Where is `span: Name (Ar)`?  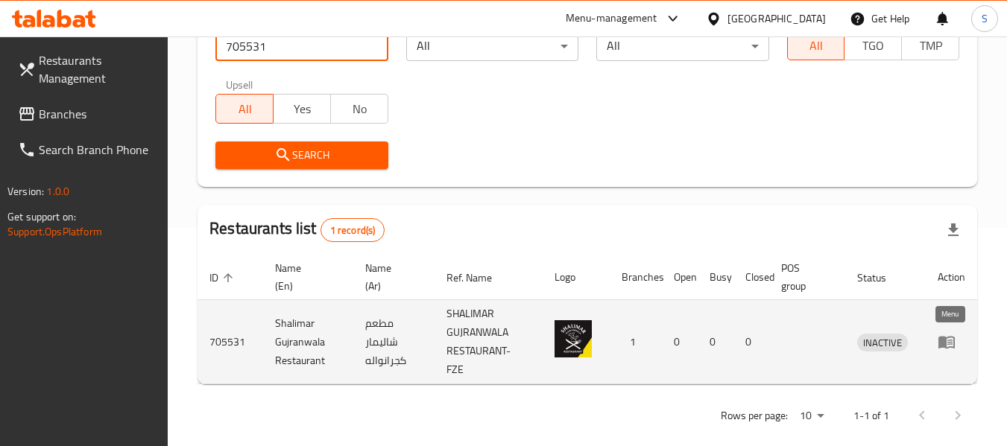
span: Name (Ar) is located at coordinates (391, 277).